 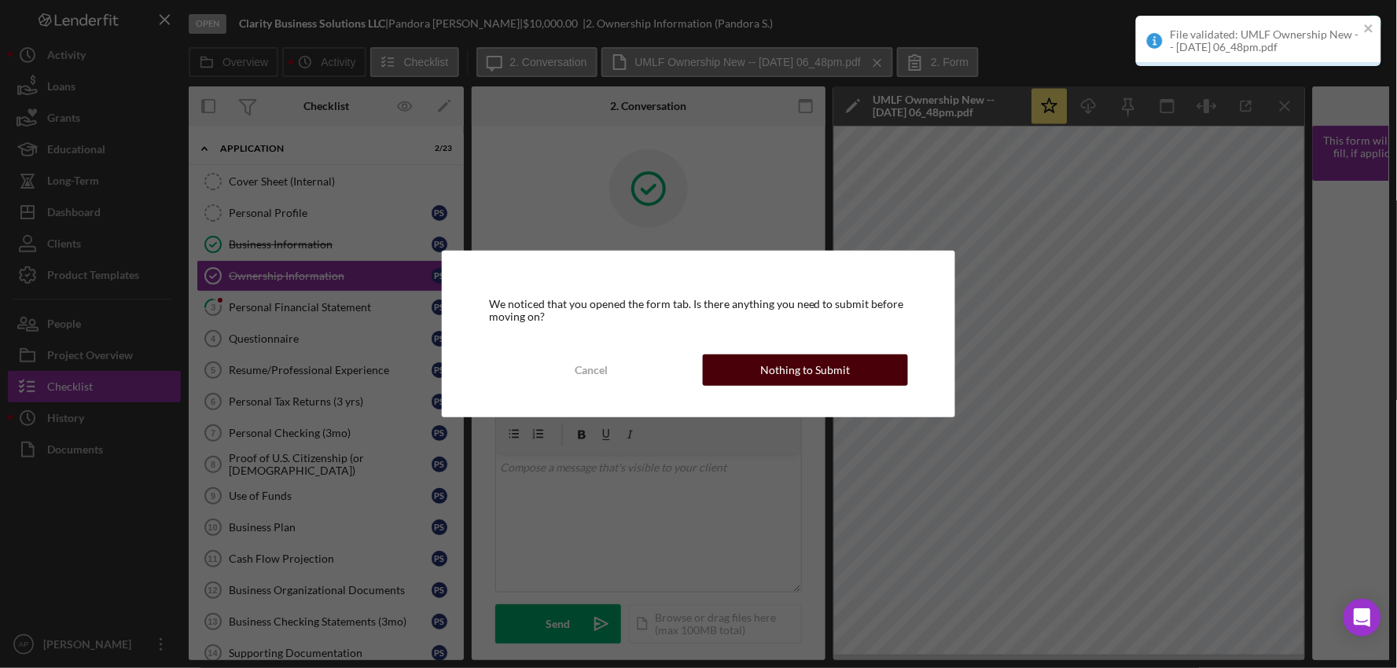 I want to click on div: Cancel, so click(x=592, y=370).